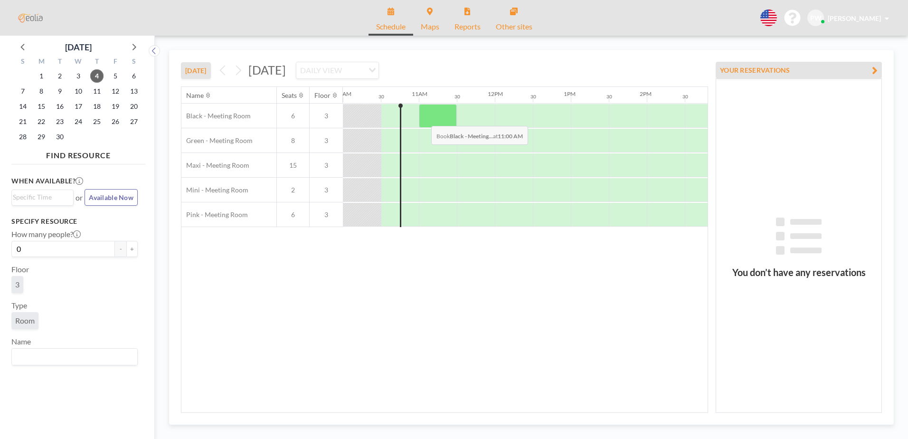  Describe the element at coordinates (41, 62) in the screenshot. I see `div: M` at that location.